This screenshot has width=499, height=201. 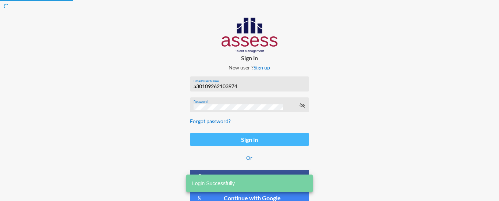 I want to click on a: Forgot password?, so click(x=210, y=121).